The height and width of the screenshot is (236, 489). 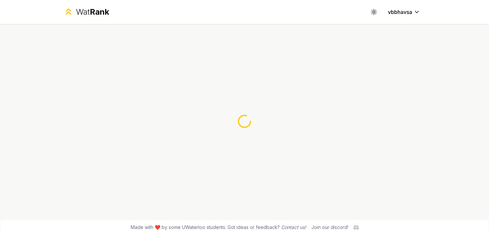 I want to click on span: Made with ❤️ by some UWaterloo students. Got ideas or feedback?, so click(x=218, y=227).